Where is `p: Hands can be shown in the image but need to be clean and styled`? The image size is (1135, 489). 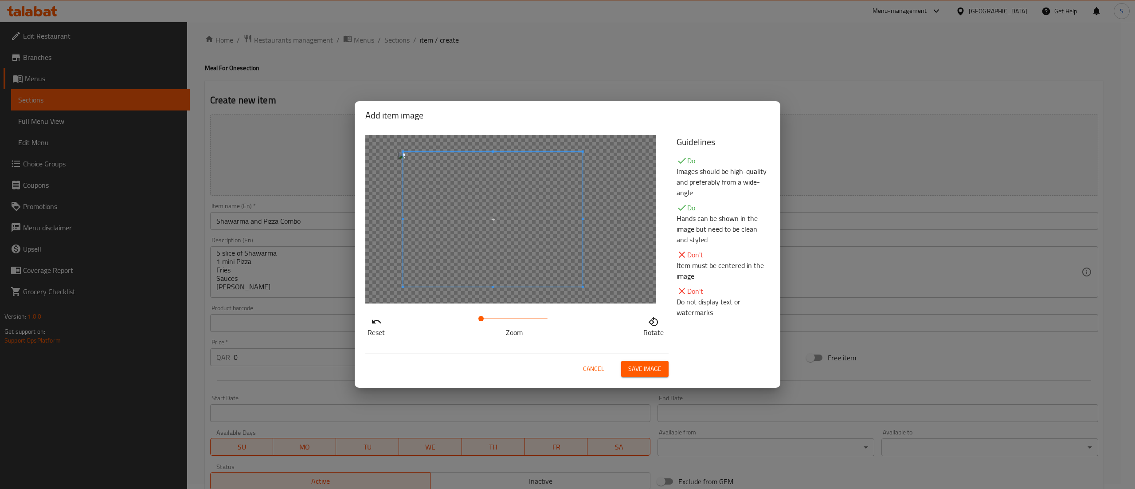
p: Hands can be shown in the image but need to be clean and styled is located at coordinates (723, 229).